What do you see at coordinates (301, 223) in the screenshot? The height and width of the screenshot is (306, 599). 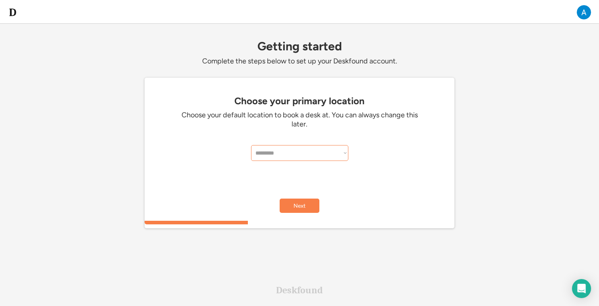 I see `div: 33.3333333333333%` at bounding box center [301, 223].